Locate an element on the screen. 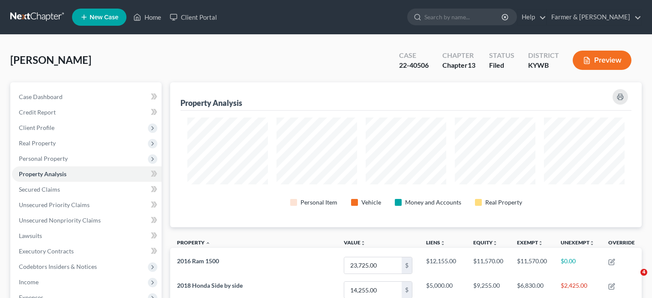  div: Status is located at coordinates (501, 55).